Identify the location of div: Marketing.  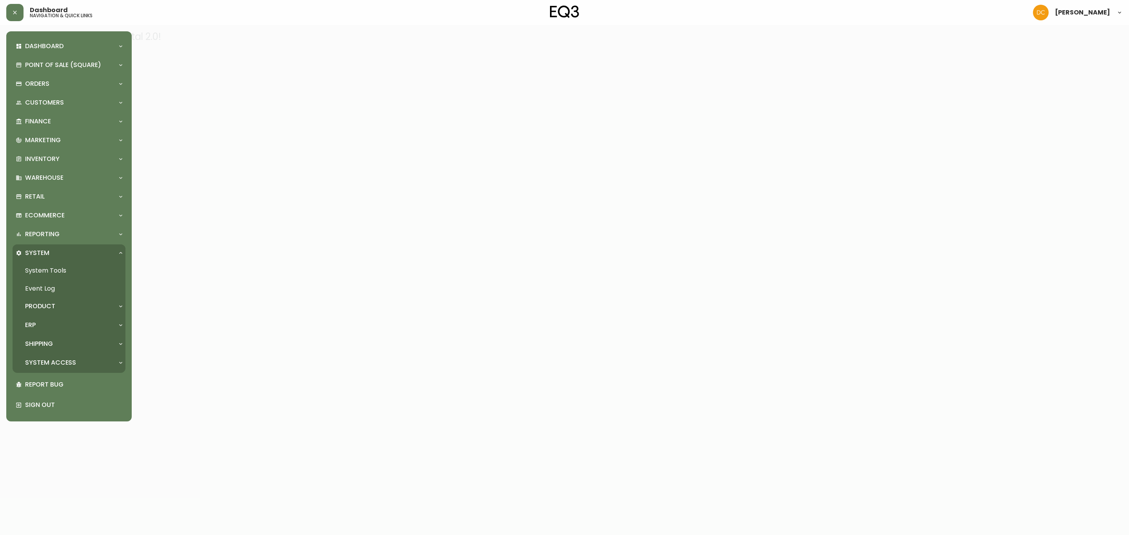
(69, 140).